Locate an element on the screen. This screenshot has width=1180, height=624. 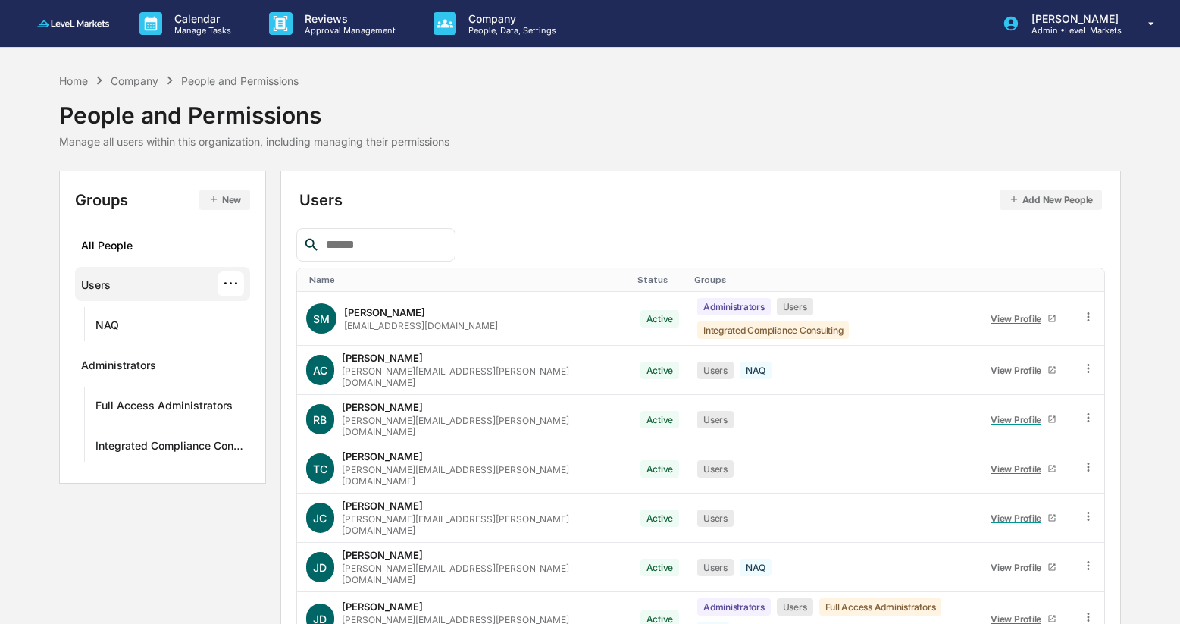
p: Reviews is located at coordinates (348, 18).